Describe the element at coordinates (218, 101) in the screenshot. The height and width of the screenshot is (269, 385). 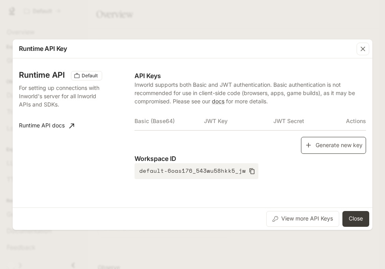
I see `a: docs` at that location.